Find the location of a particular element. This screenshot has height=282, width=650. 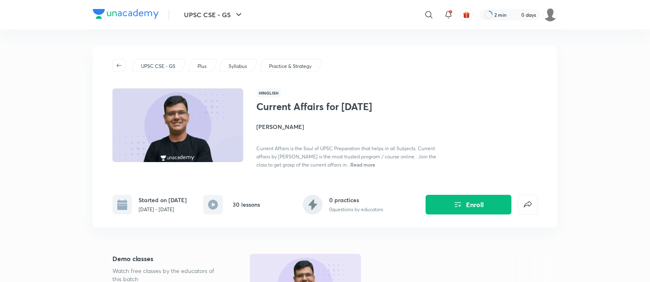

span: Read more is located at coordinates (363, 164).